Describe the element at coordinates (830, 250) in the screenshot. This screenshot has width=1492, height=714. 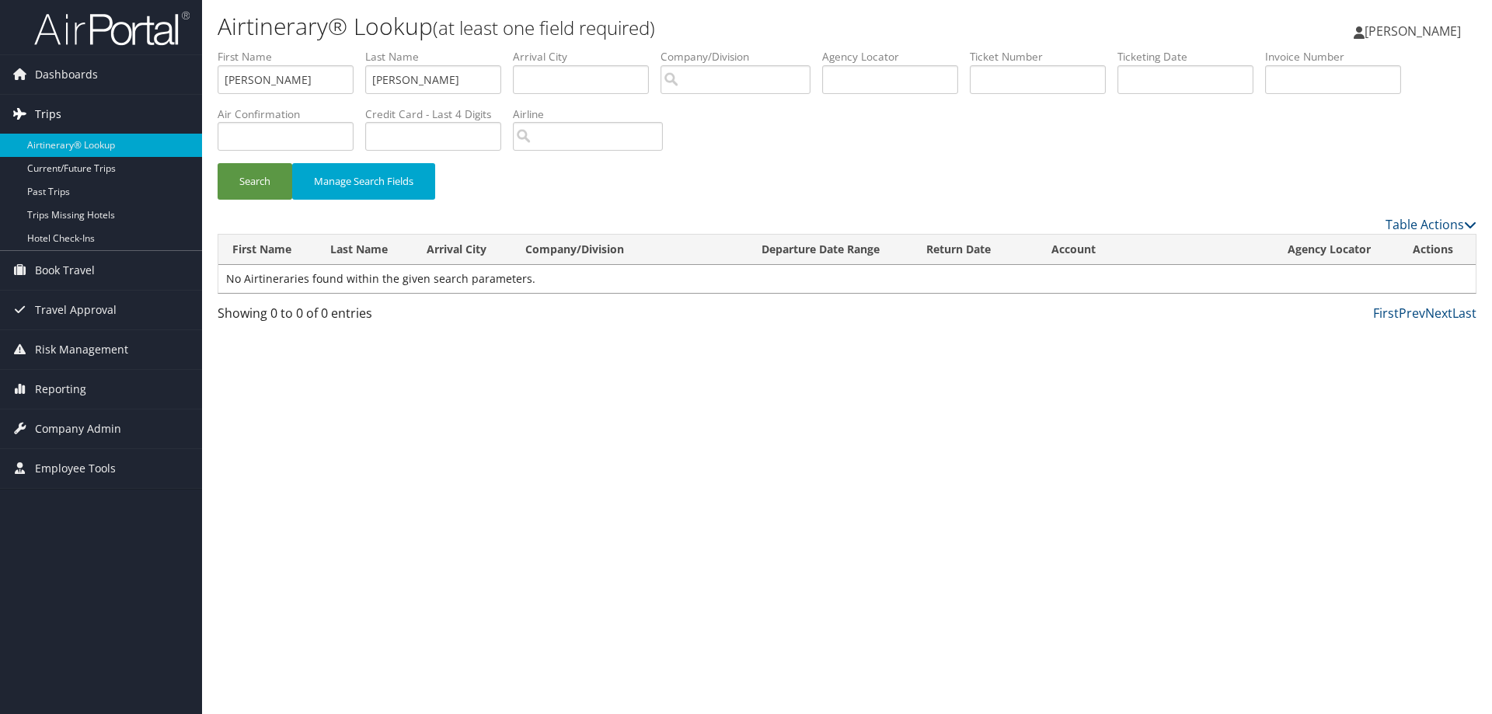
I see `th: Departure Date Range: activate to sort column ascending` at that location.